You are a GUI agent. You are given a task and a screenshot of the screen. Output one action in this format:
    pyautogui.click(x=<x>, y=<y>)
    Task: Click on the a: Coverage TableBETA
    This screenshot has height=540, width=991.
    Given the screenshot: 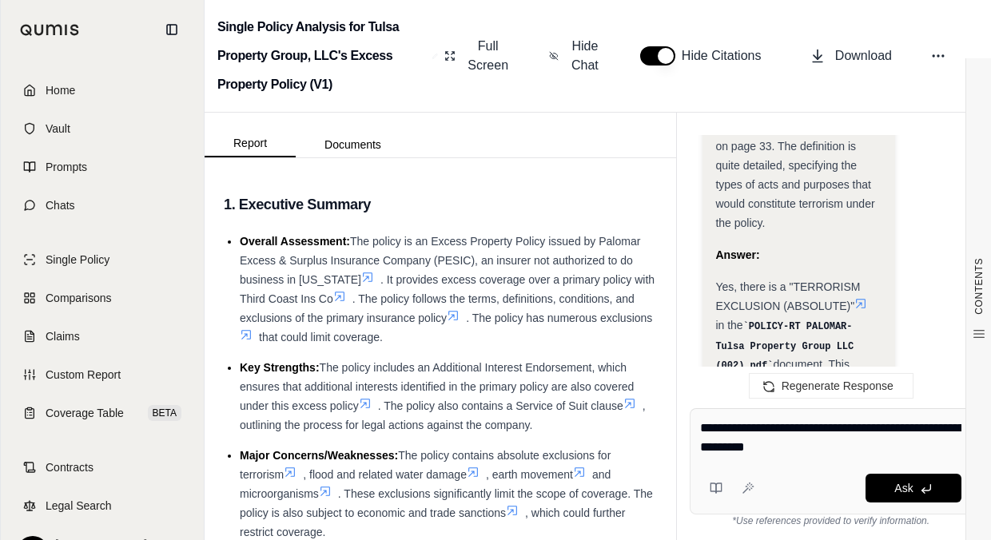 What is the action you would take?
    pyautogui.click(x=102, y=413)
    